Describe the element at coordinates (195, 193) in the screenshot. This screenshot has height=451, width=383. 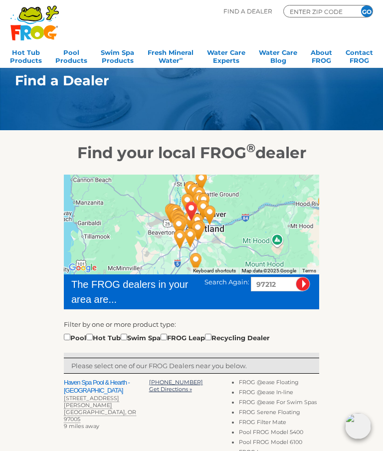
I see `div: Columbia River Hot Tubs - 10 miles away.` at that location.